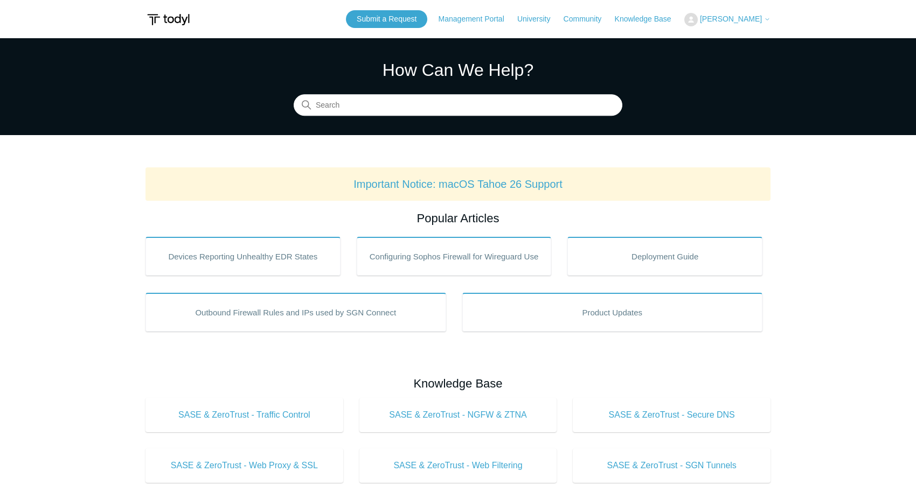  Describe the element at coordinates (458, 466) in the screenshot. I see `span: SASE & ZeroTrust - Web Filtering` at that location.